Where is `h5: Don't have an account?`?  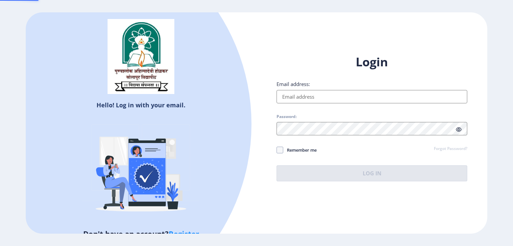 h5: Don't have an account? is located at coordinates (141, 234).